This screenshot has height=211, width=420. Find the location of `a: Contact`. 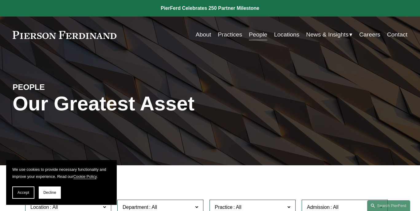

a: Contact is located at coordinates (397, 35).